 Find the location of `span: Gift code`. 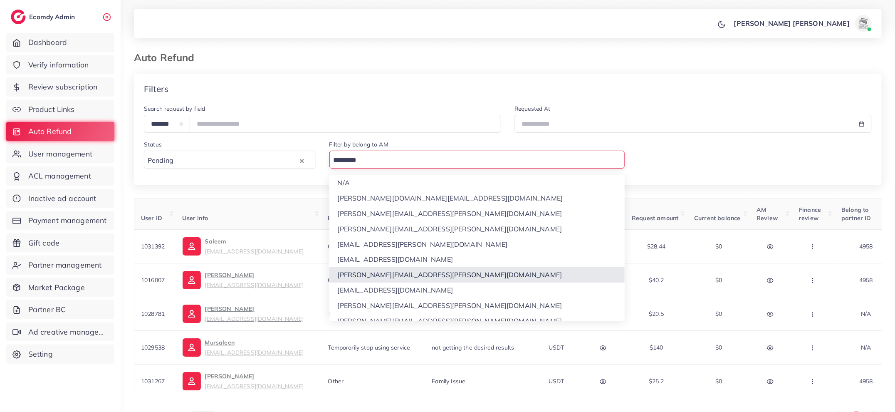

span: Gift code is located at coordinates (44, 243).